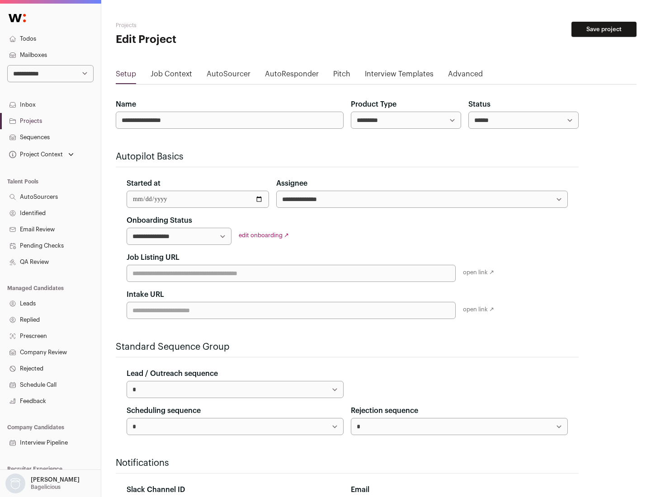  What do you see at coordinates (143, 183) in the screenshot?
I see `label: Started at` at bounding box center [143, 183].